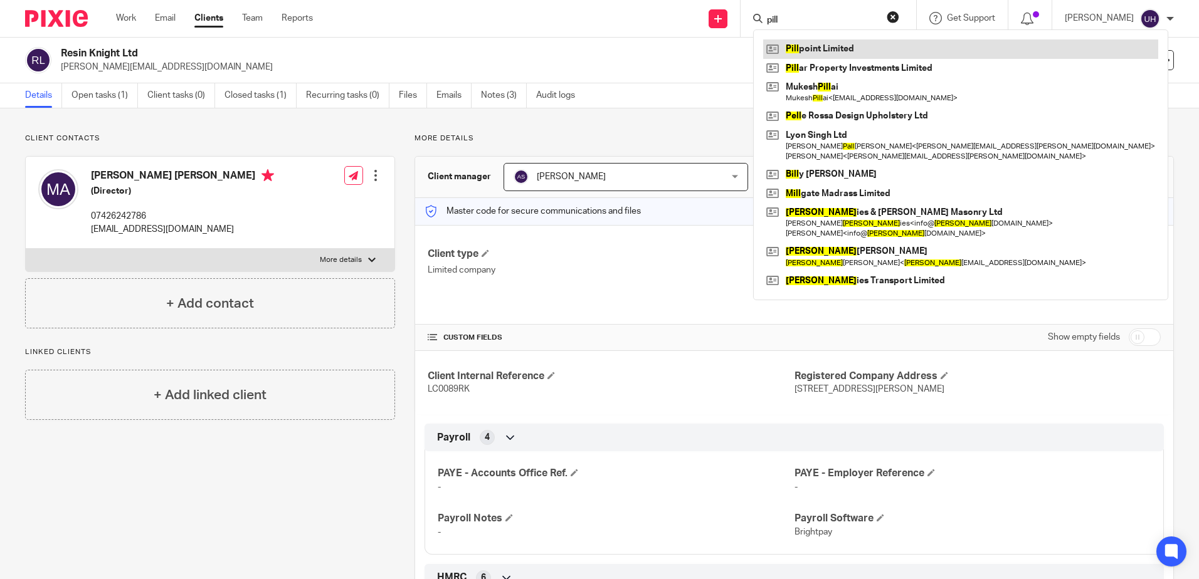 The width and height of the screenshot is (1199, 579). Describe the element at coordinates (210, 395) in the screenshot. I see `h4: + Add linked client` at that location.